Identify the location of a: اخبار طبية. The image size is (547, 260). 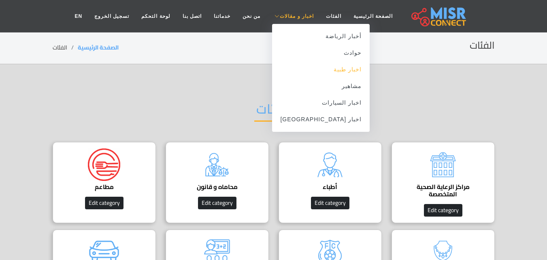
(321, 69).